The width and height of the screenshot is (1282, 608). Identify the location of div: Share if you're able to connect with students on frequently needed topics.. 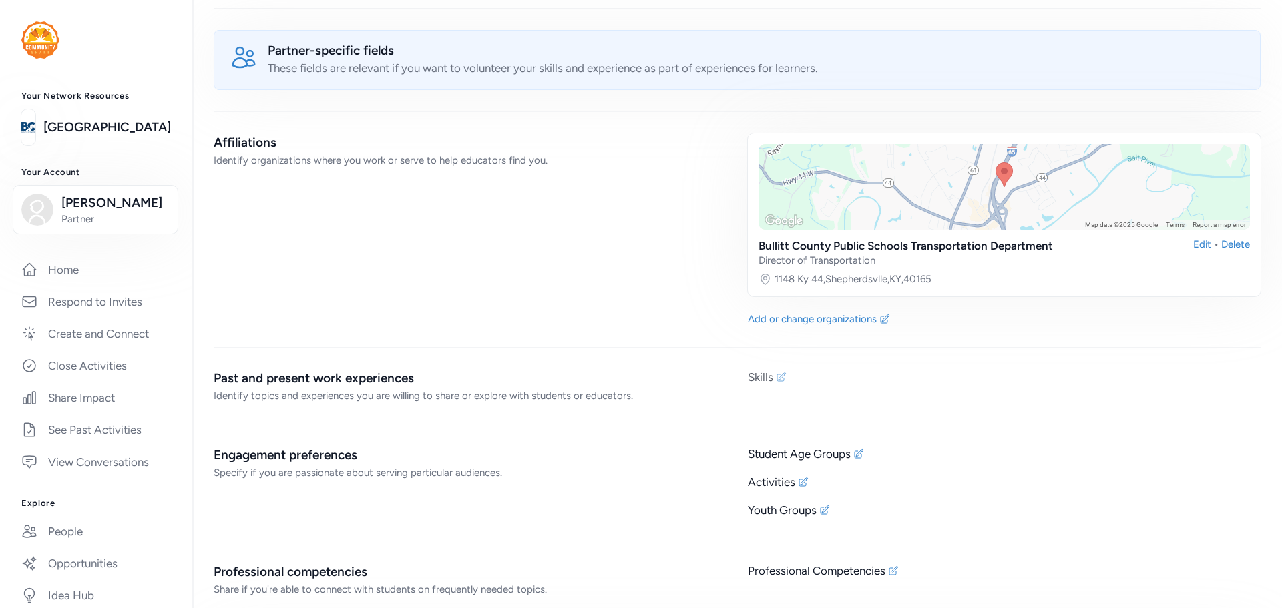
(470, 590).